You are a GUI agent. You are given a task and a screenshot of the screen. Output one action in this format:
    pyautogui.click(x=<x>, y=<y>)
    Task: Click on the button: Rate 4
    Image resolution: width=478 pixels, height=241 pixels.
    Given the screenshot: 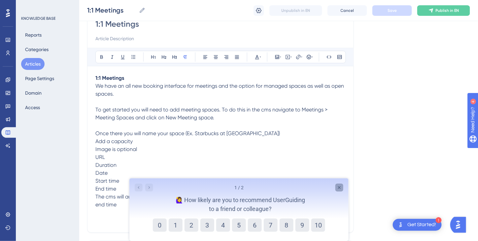 What is the action you would take?
    pyautogui.click(x=94, y=47)
    